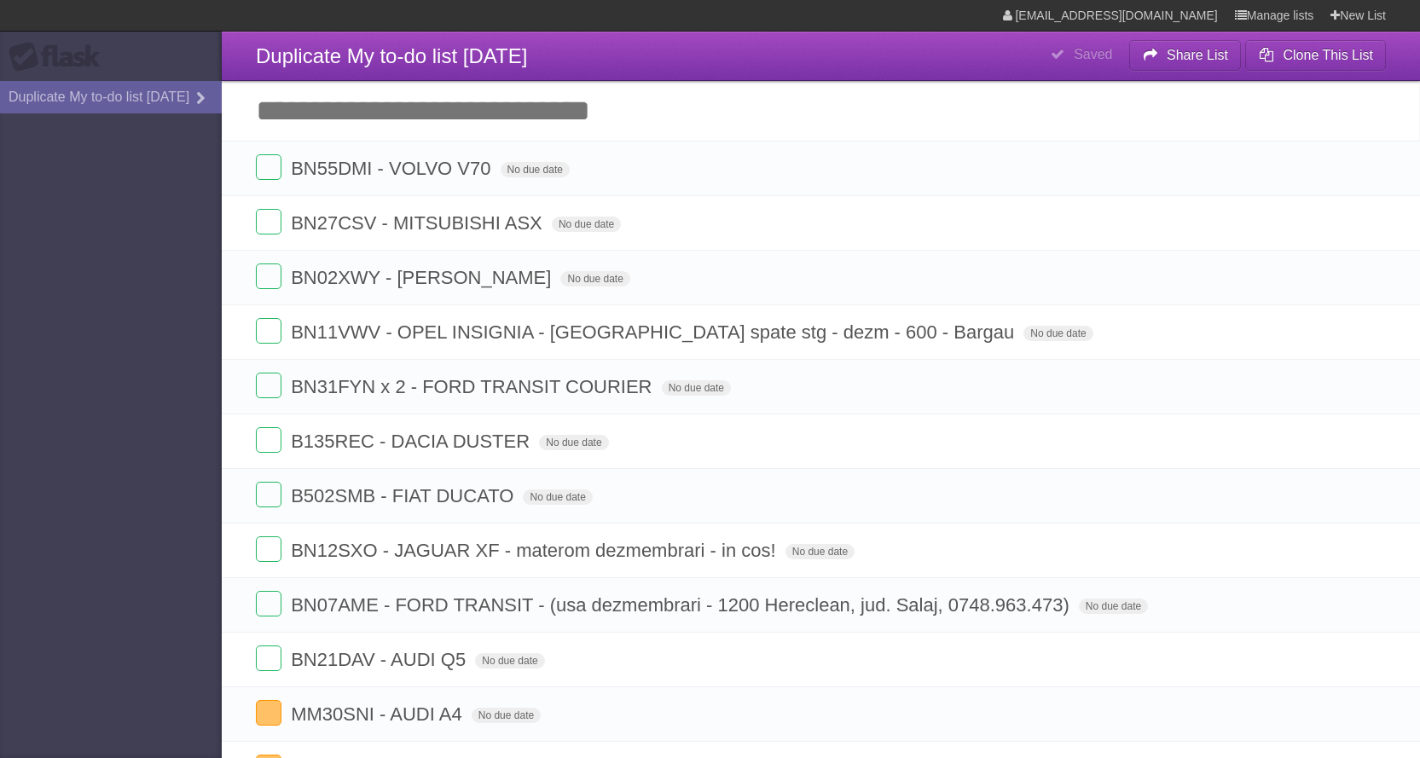 This screenshot has width=1420, height=758. What do you see at coordinates (379, 714) in the screenshot?
I see `span: MM30SNI - AUDI A4` at bounding box center [379, 714].